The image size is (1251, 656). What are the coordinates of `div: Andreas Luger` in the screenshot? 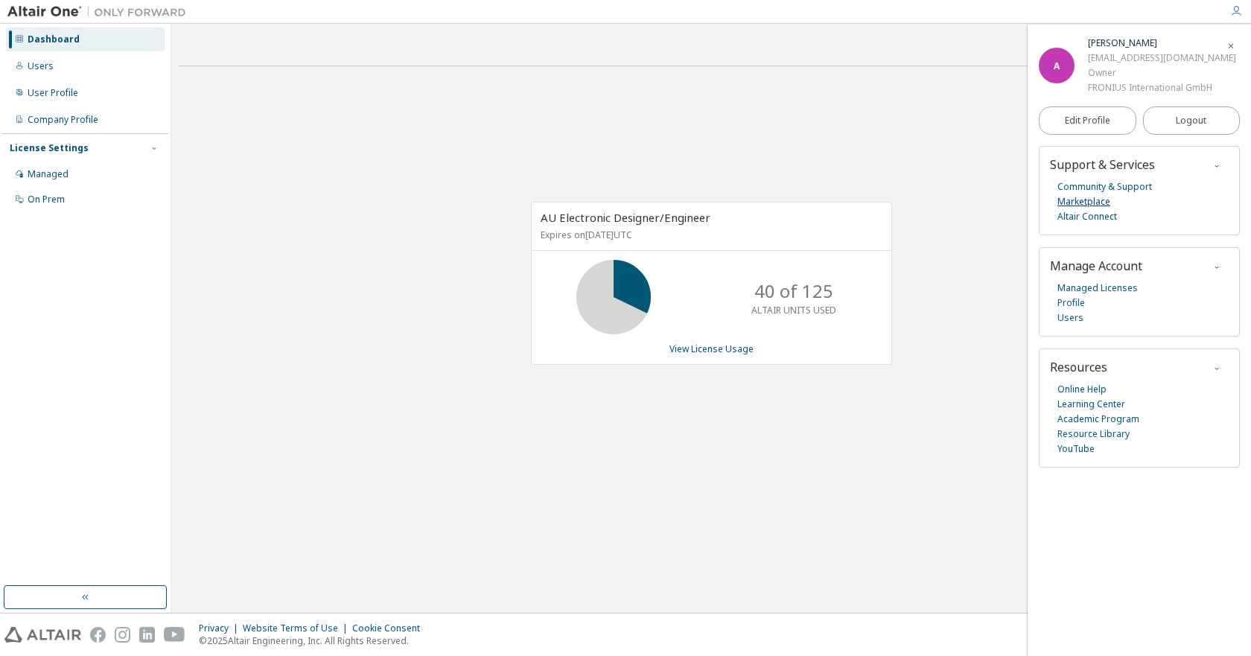 It's located at (1162, 43).